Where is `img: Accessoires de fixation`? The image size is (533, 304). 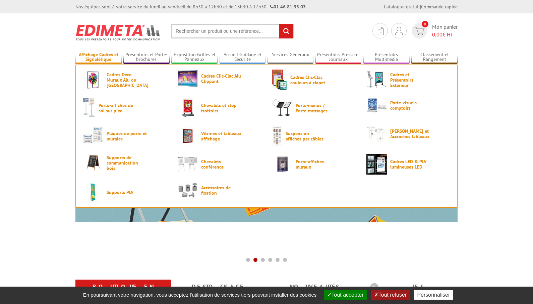 img: Accessoires de fixation is located at coordinates (188, 190).